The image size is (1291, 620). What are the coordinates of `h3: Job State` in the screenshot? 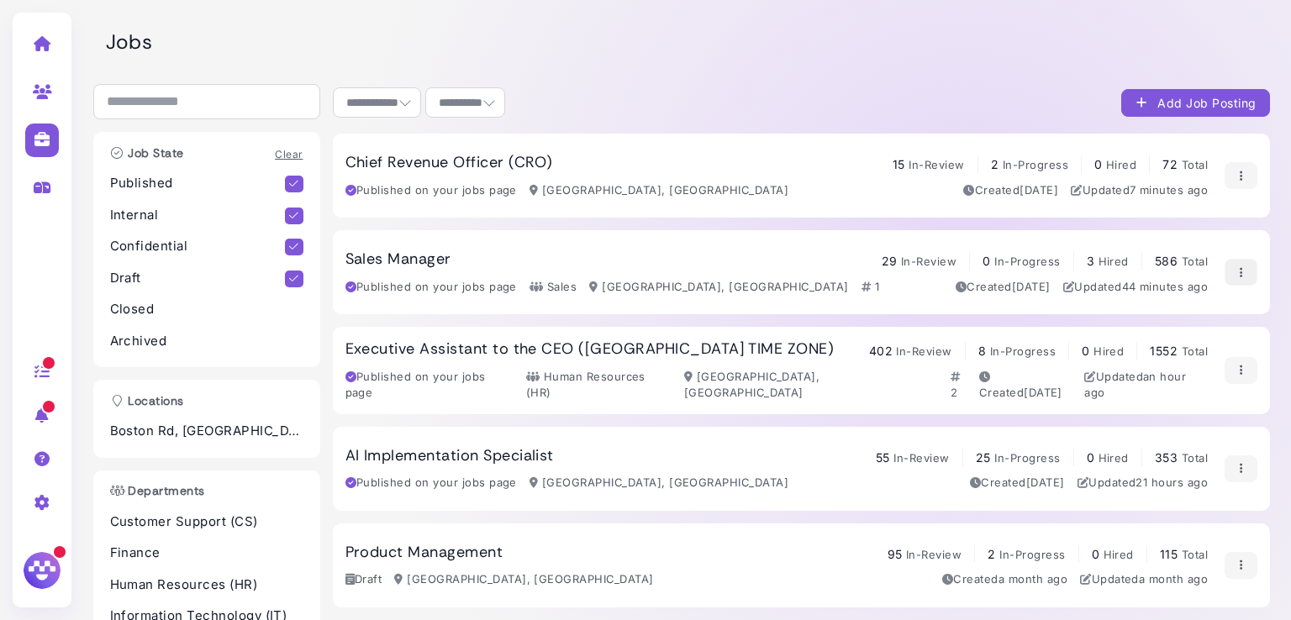 It's located at (147, 153).